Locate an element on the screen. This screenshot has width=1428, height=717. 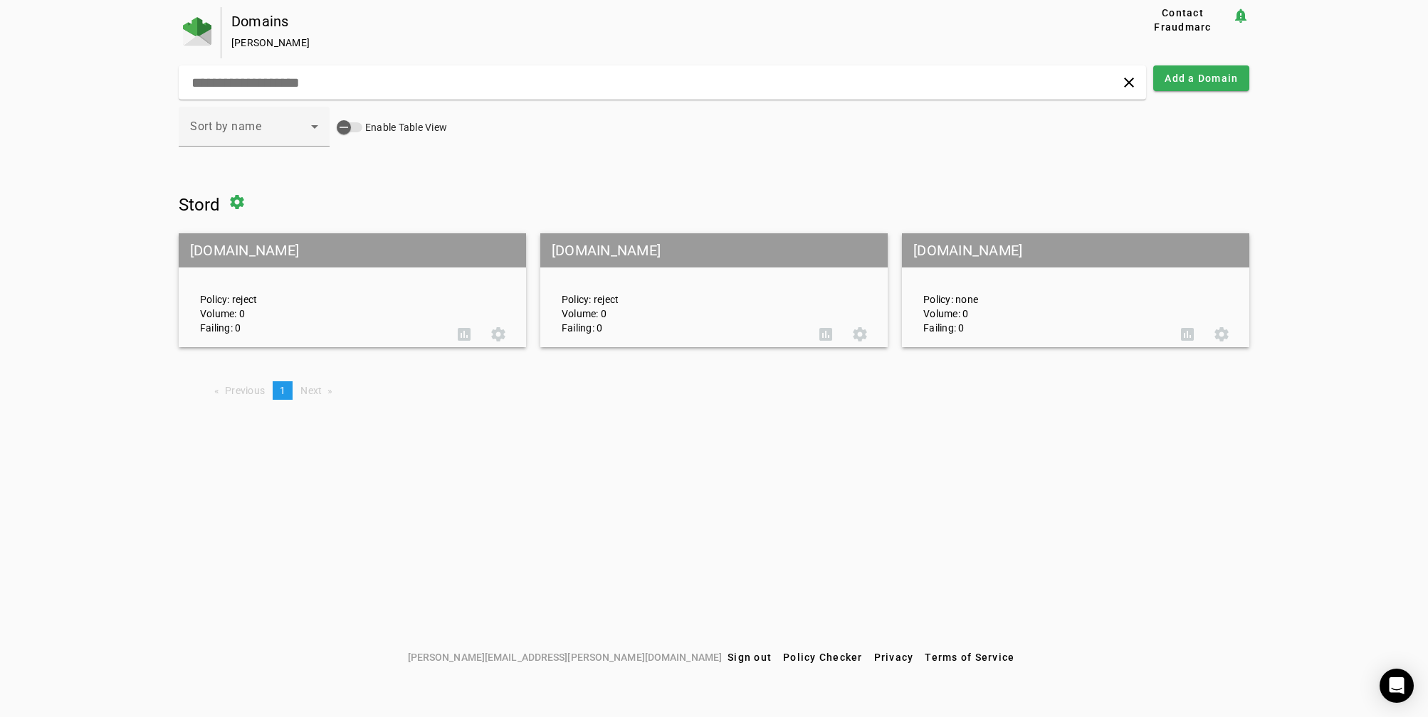
mat-icon: notification_important is located at coordinates (1240, 16).